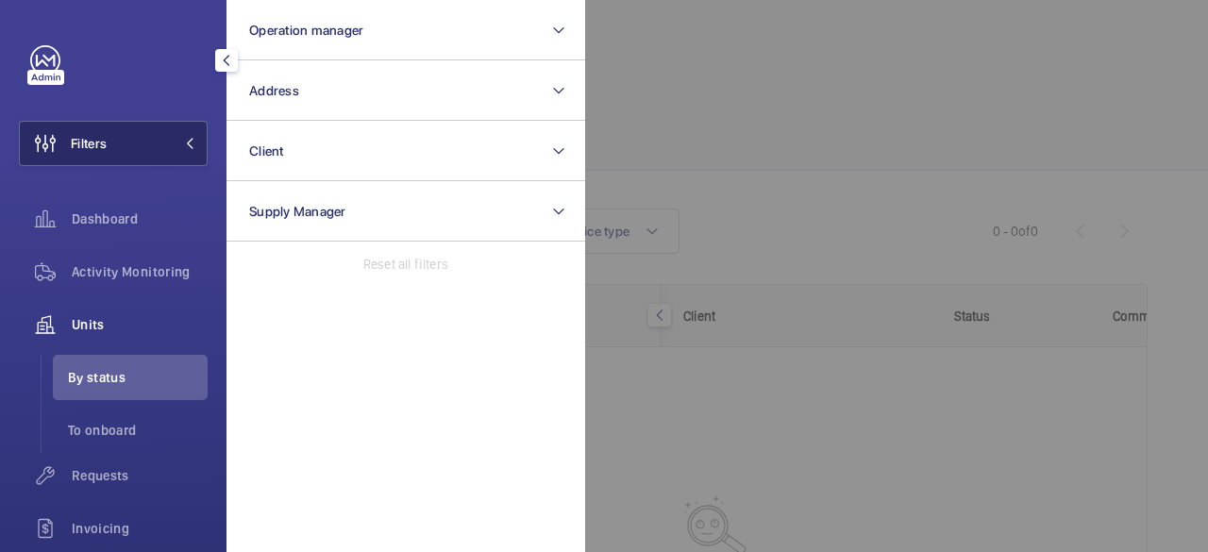 The width and height of the screenshot is (1208, 552). I want to click on span: Filters, so click(89, 143).